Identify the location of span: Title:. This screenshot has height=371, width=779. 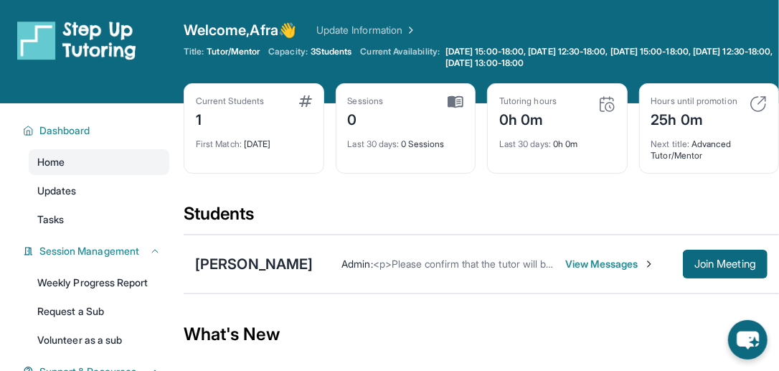
(194, 52).